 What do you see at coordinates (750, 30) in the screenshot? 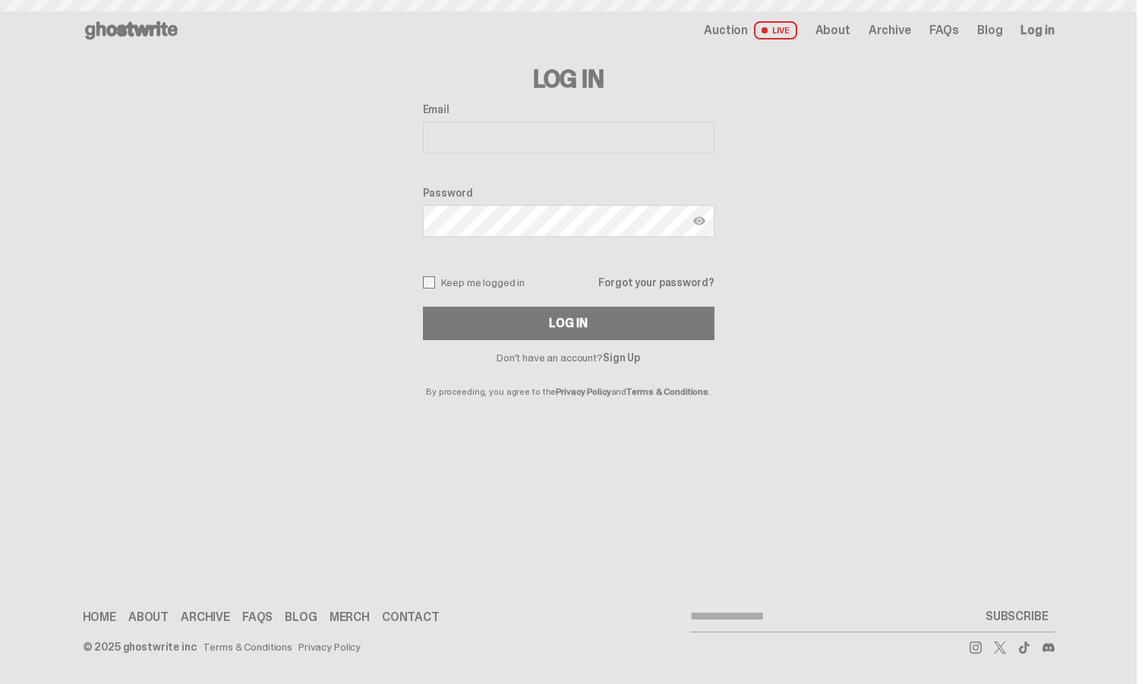
I see `a: Auction LIVE` at bounding box center [750, 30].